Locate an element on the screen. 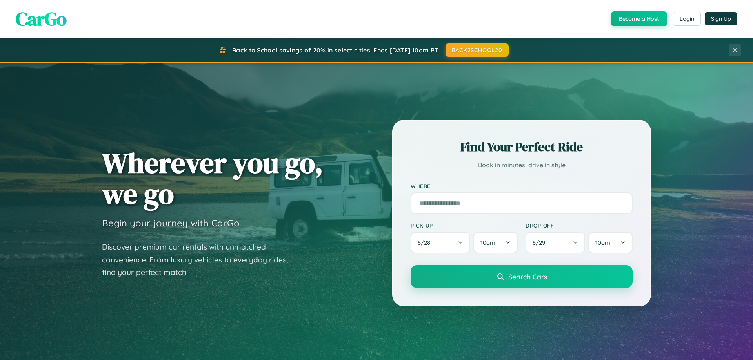  button: Become a Host is located at coordinates (639, 19).